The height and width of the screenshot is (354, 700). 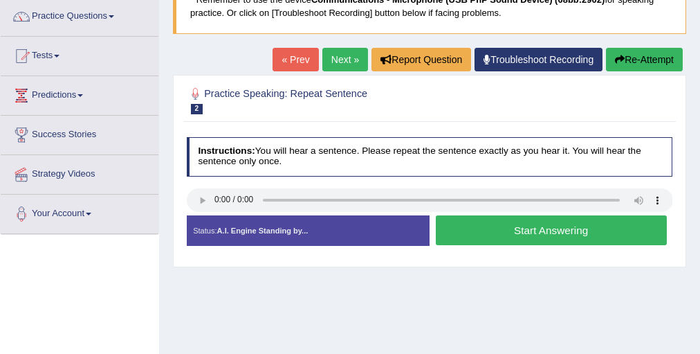 I want to click on a: Troubleshoot Recording, so click(x=538, y=60).